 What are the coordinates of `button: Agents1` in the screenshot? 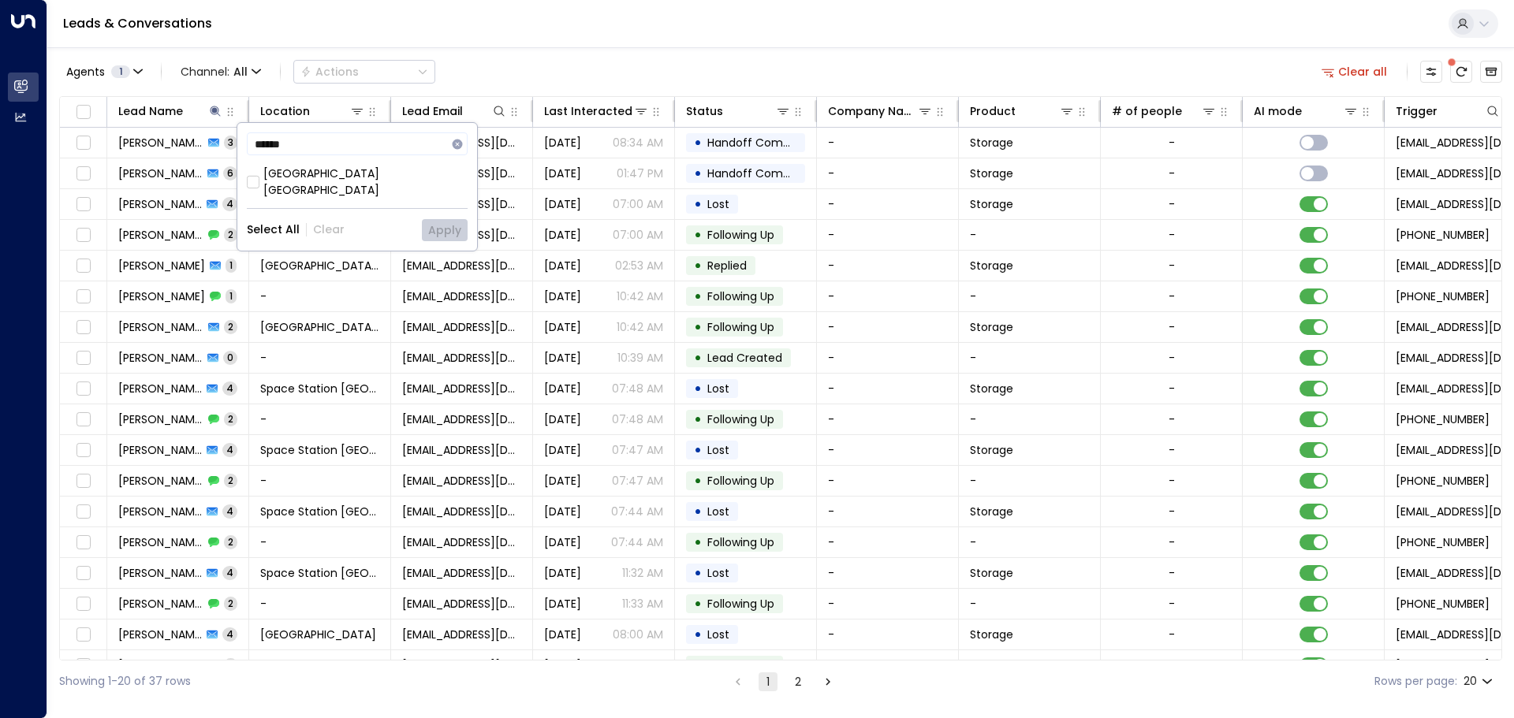 It's located at (103, 72).